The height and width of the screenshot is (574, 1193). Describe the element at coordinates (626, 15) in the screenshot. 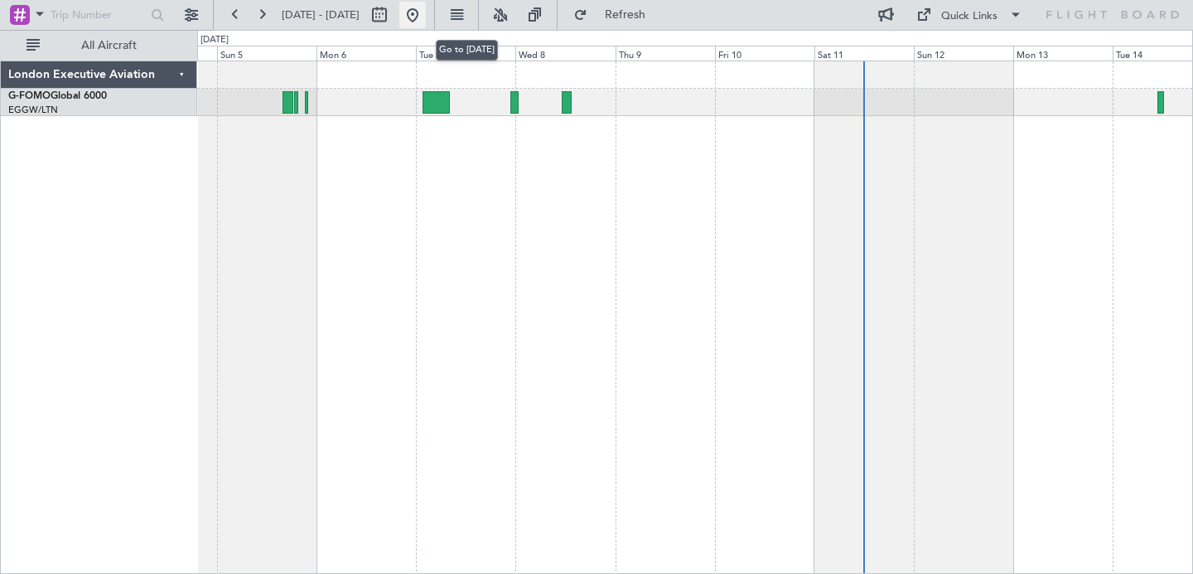

I see `span: Refresh` at that location.